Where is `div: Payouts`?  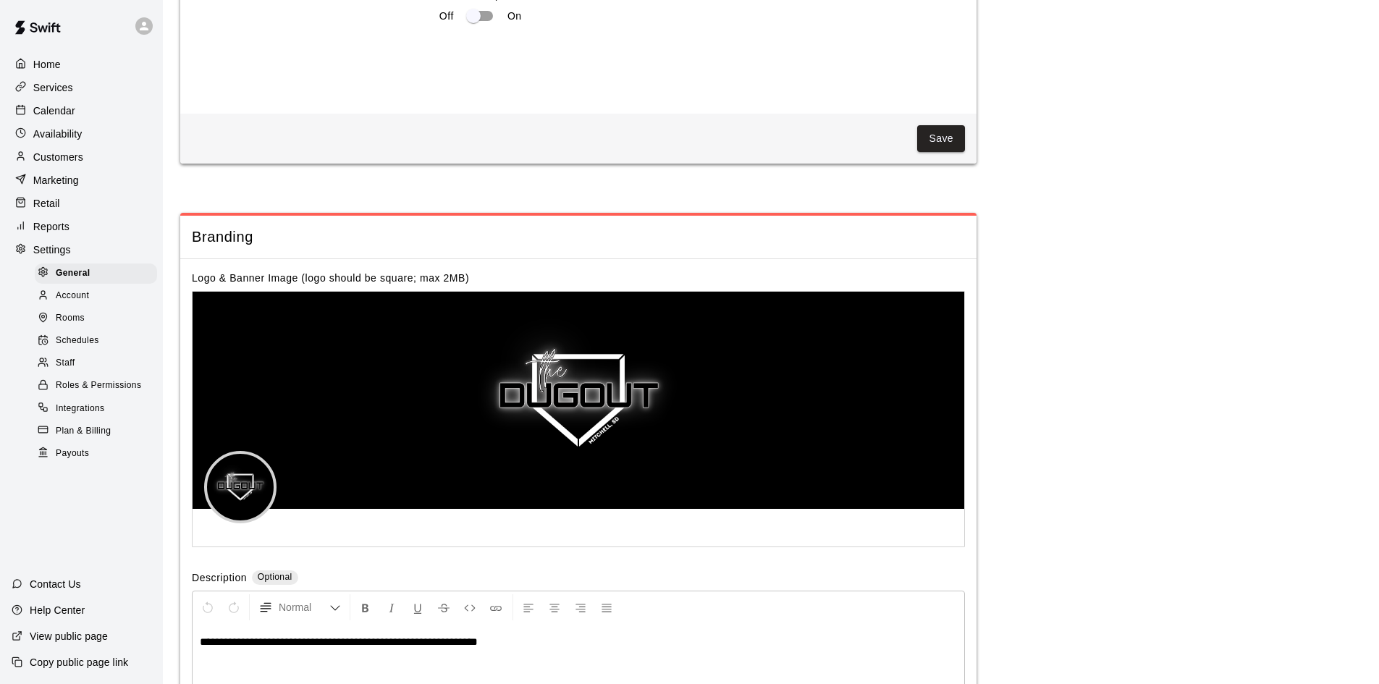
div: Payouts is located at coordinates (96, 454).